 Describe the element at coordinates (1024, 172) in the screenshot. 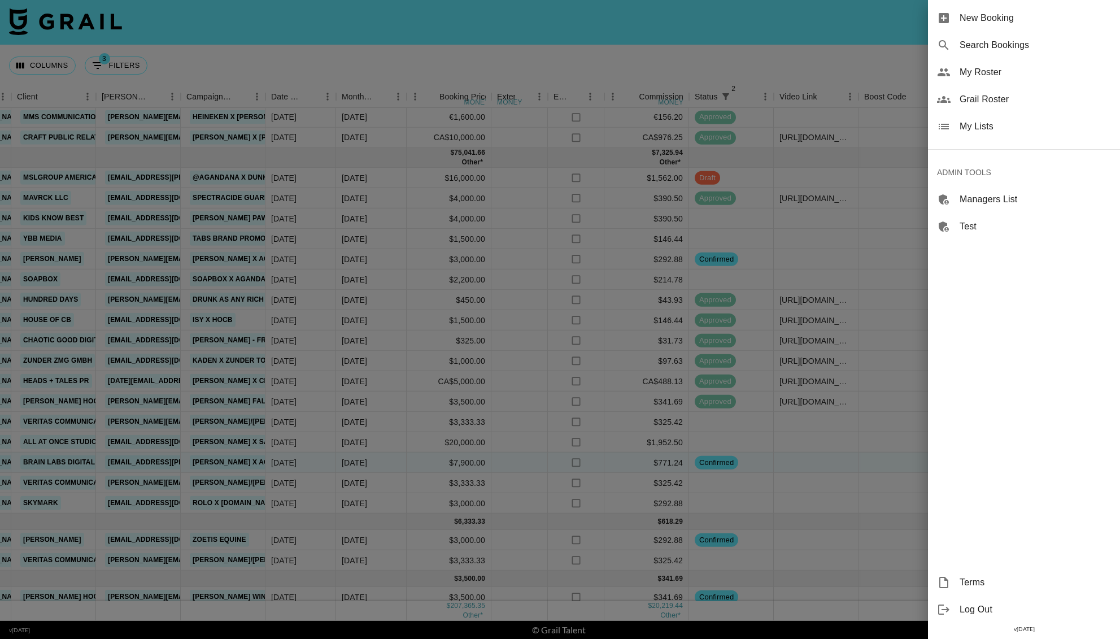

I see `div: ADMIN TOOLS` at that location.